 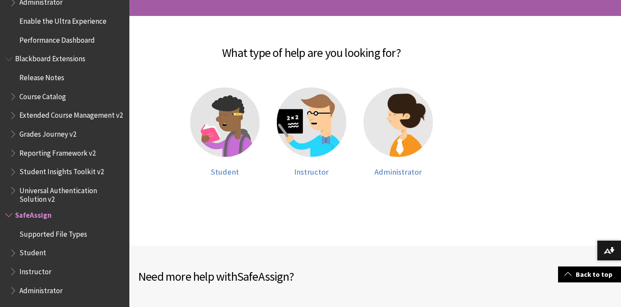 I want to click on a: Back to top, so click(x=589, y=274).